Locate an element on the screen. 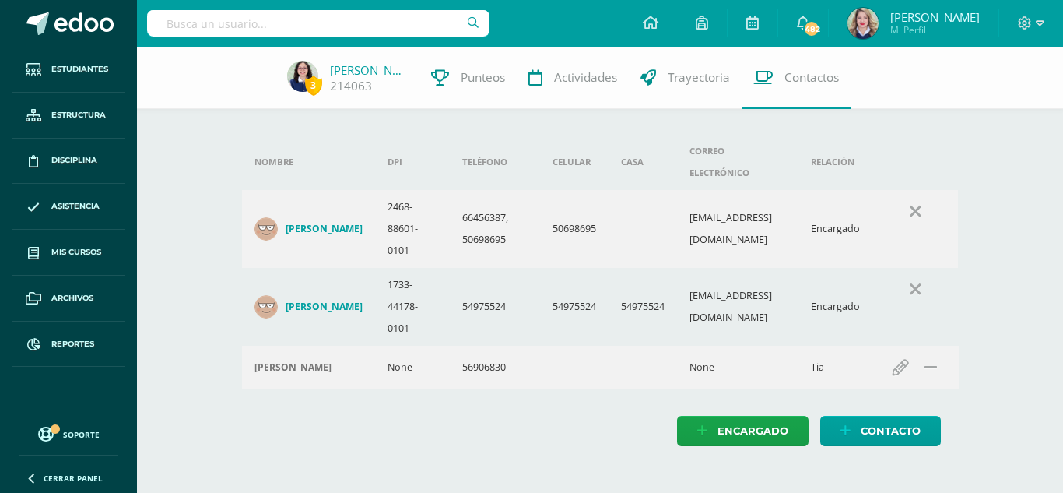 The height and width of the screenshot is (493, 1063). a: Punteos is located at coordinates (468, 78).